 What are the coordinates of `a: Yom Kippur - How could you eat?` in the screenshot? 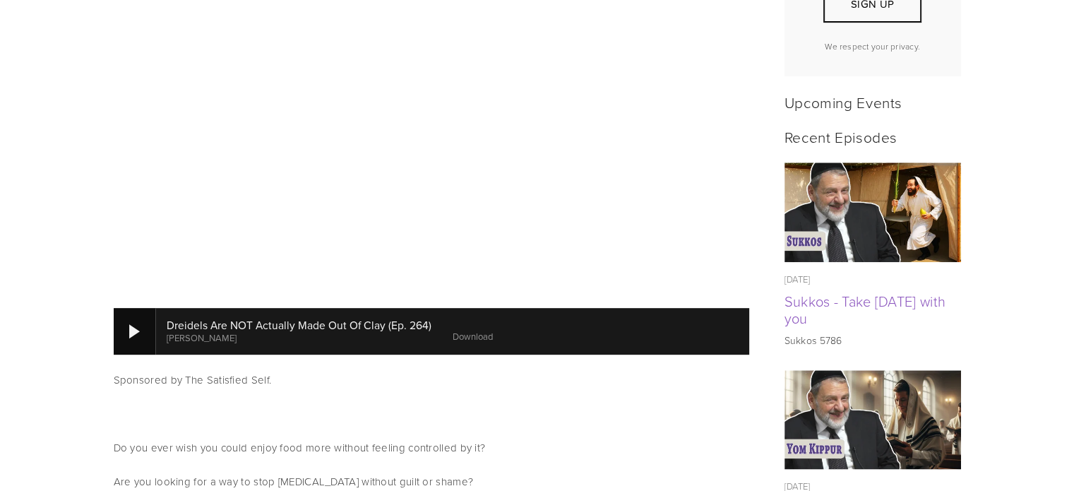 It's located at (873, 420).